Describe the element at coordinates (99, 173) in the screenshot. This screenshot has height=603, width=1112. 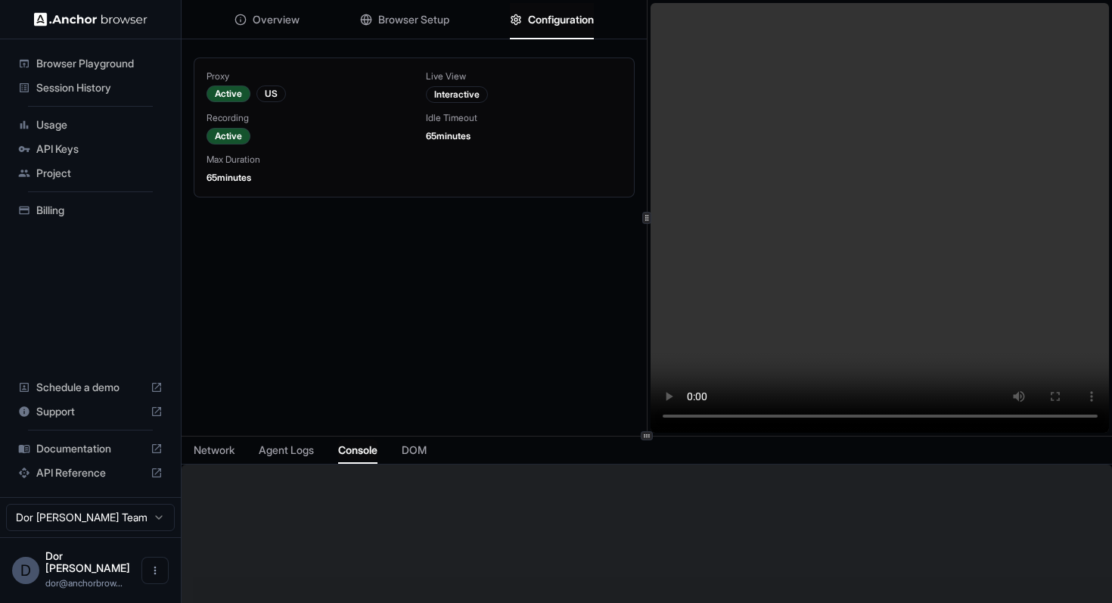
I see `span: Project` at that location.